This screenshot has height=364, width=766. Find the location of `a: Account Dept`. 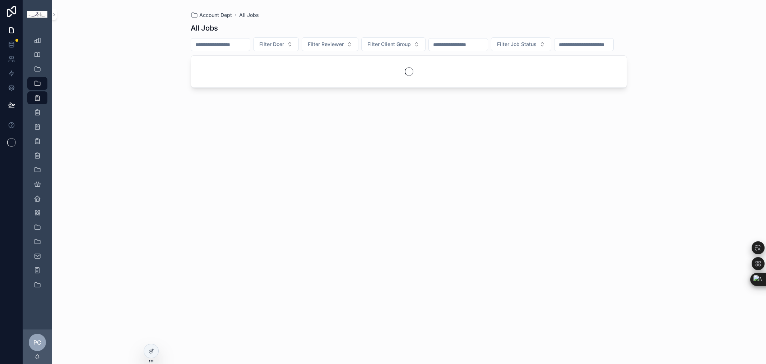

a: Account Dept is located at coordinates (211, 15).